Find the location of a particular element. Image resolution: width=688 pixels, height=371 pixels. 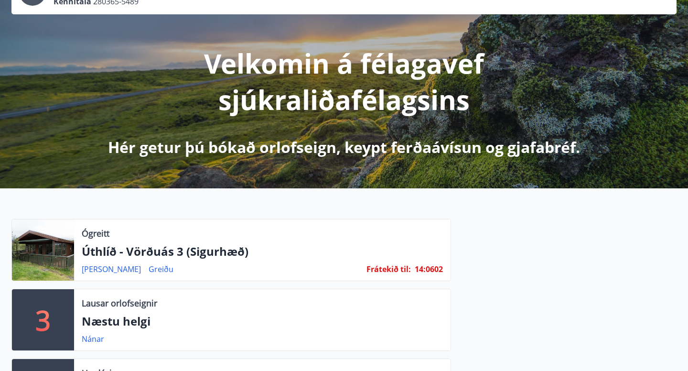

span: 02 is located at coordinates (439, 269).